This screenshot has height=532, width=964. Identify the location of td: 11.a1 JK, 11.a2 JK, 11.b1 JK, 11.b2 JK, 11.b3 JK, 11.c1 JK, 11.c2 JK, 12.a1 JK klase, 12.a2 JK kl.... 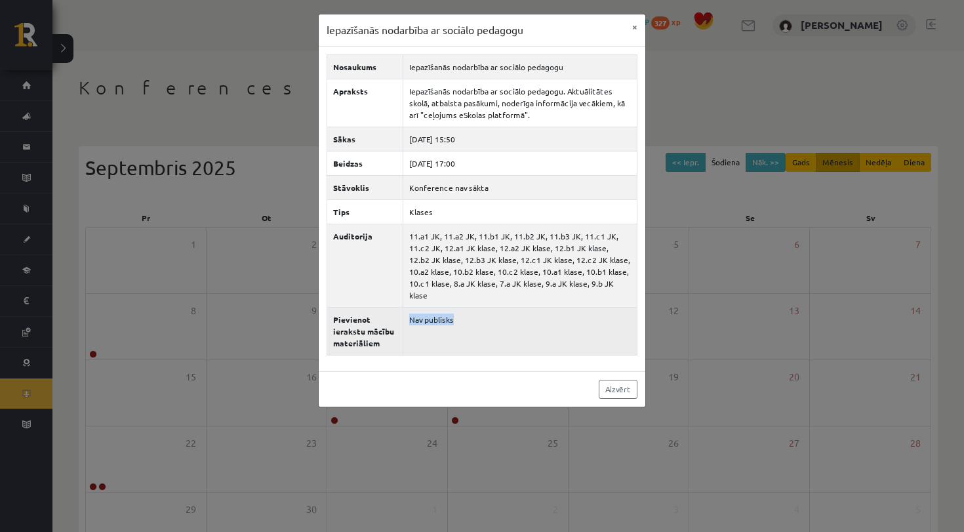
(520, 265).